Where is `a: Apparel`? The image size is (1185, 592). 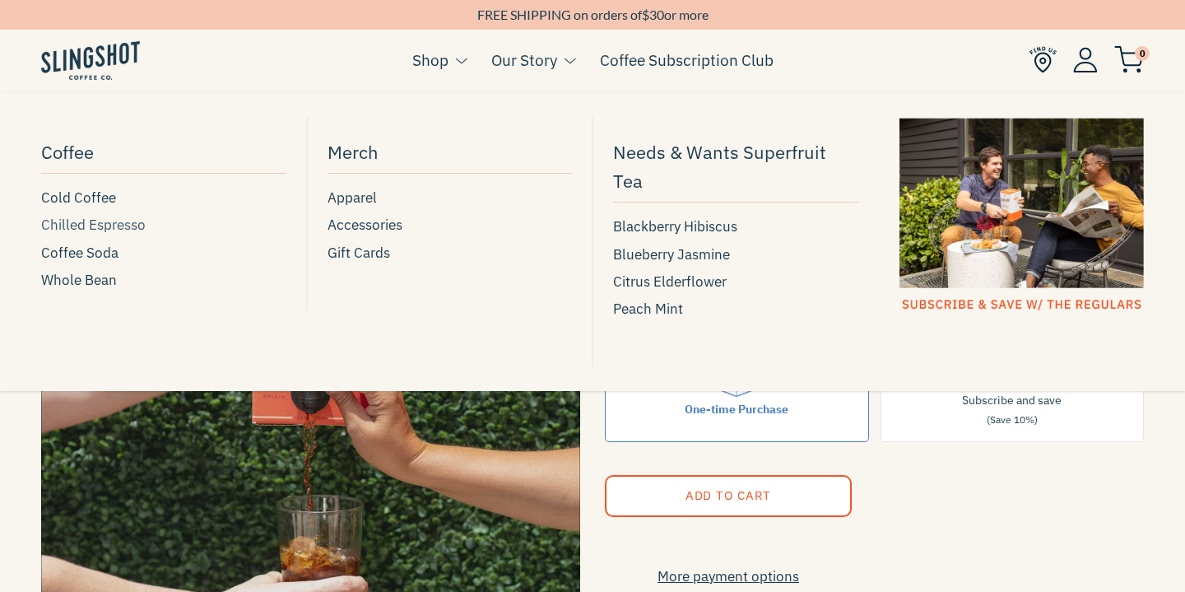
a: Apparel is located at coordinates (450, 197).